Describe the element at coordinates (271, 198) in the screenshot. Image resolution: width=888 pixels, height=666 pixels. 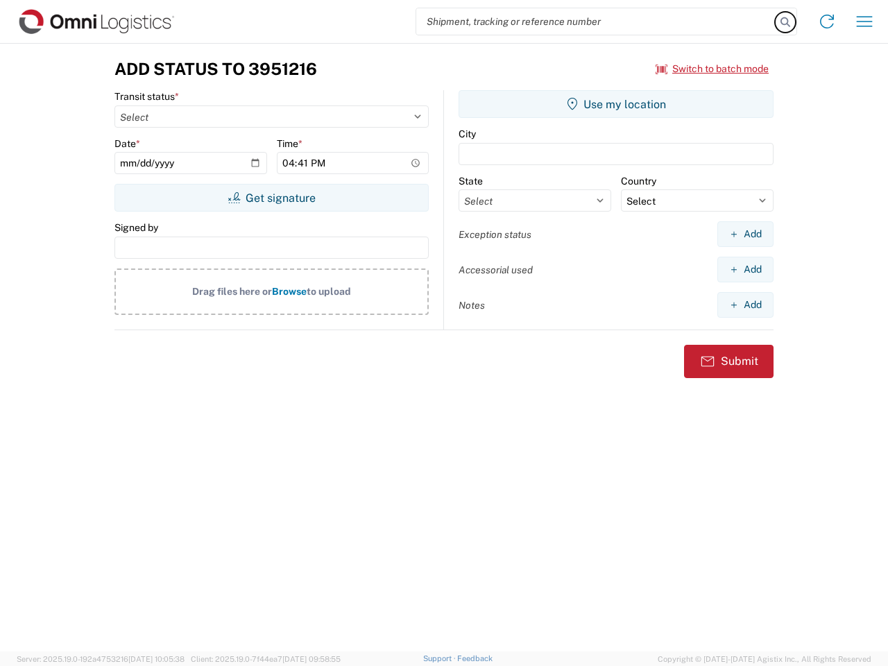
I see `button: Get signature` at that location.